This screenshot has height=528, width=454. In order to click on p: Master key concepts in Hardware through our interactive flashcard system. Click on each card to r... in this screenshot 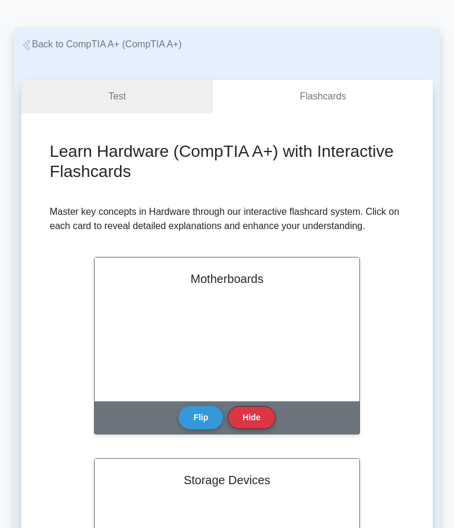, I will do `click(227, 219)`.